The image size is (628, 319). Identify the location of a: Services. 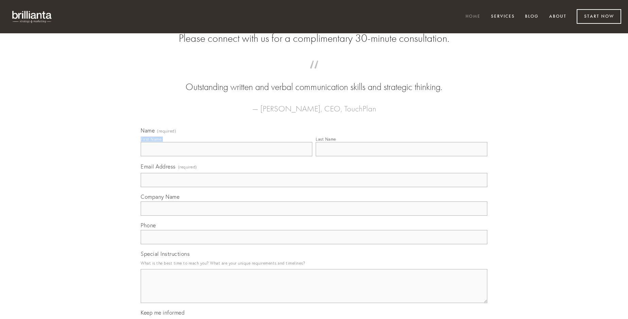
(503, 17).